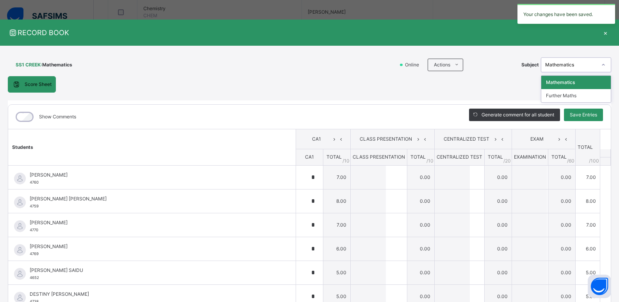 Image resolution: width=619 pixels, height=302 pixels. Describe the element at coordinates (442, 65) in the screenshot. I see `span: Actions` at that location.